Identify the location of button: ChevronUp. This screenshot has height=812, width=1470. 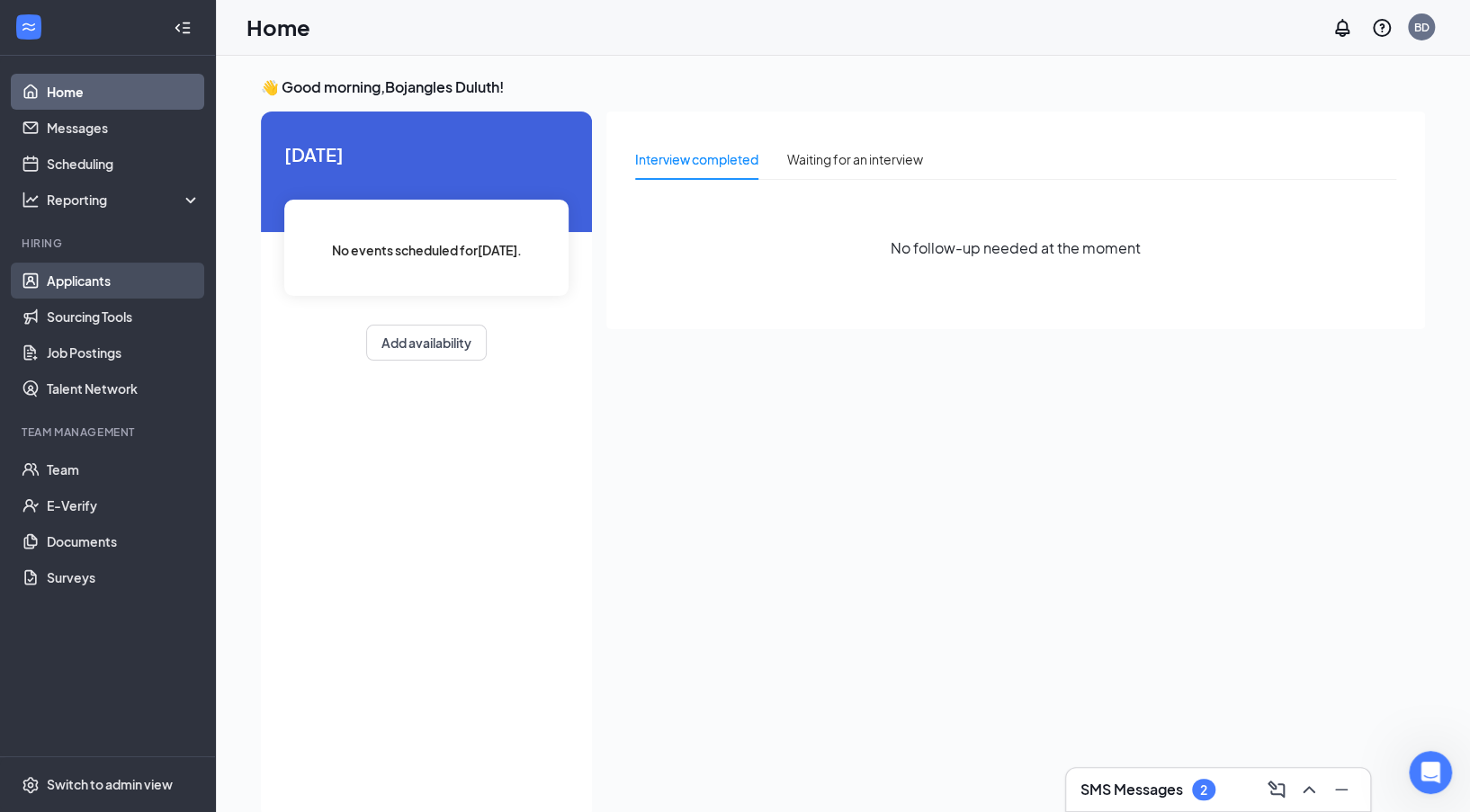
(1309, 790).